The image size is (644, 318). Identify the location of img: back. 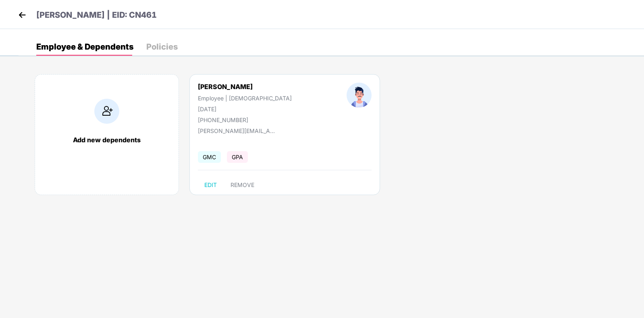
(22, 15).